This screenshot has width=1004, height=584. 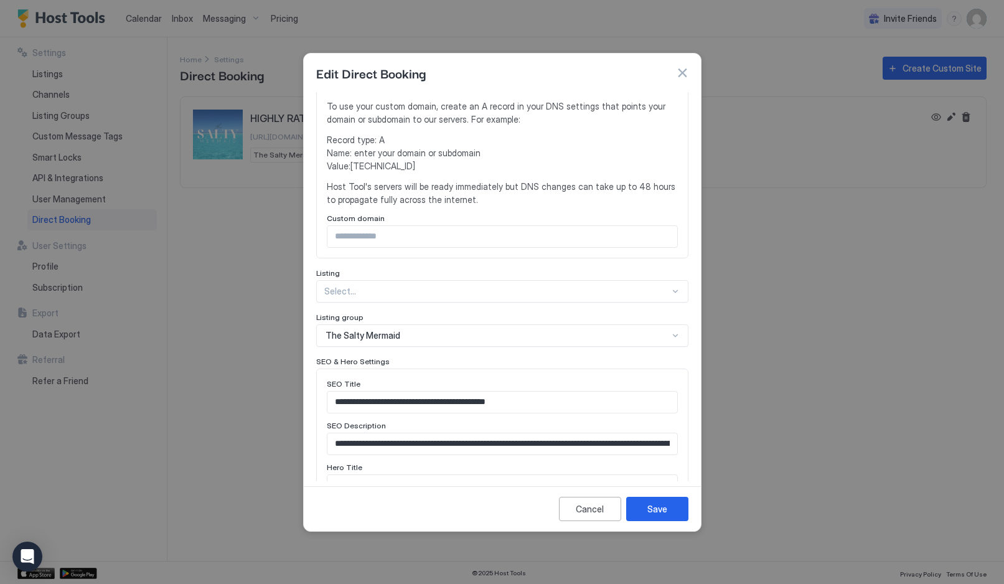 What do you see at coordinates (344, 467) in the screenshot?
I see `span: Hero Title` at bounding box center [344, 467].